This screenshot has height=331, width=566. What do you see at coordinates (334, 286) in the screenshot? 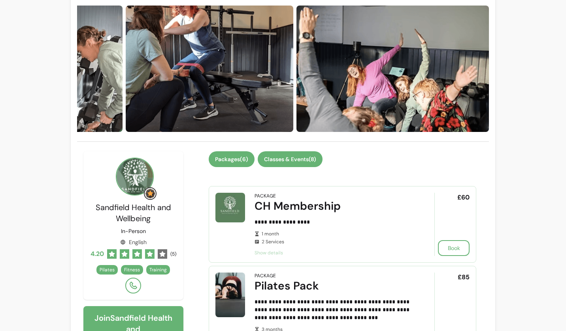
I see `div: Pilates Pack` at bounding box center [334, 286].